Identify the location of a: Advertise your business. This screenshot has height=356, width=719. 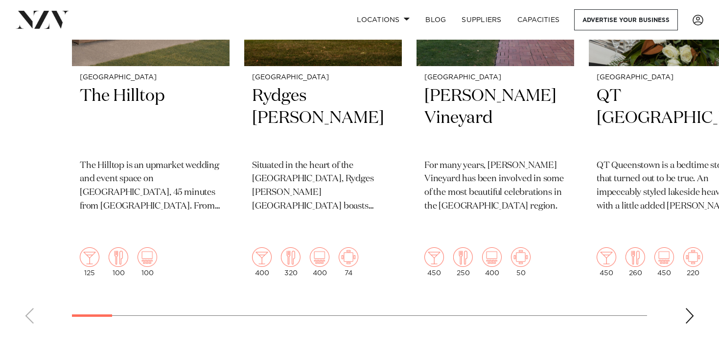
(626, 20).